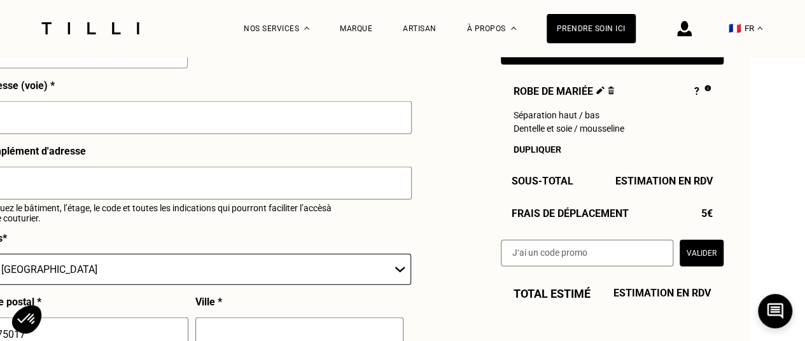 This screenshot has width=805, height=341. What do you see at coordinates (760, 28) in the screenshot?
I see `img: menu déroulant` at bounding box center [760, 28].